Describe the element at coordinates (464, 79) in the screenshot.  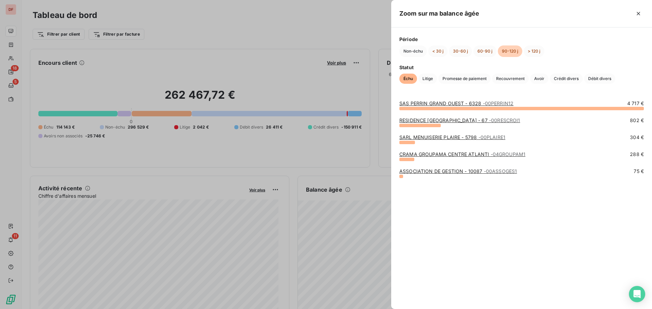
I see `button: Promesse de paiement` at that location.